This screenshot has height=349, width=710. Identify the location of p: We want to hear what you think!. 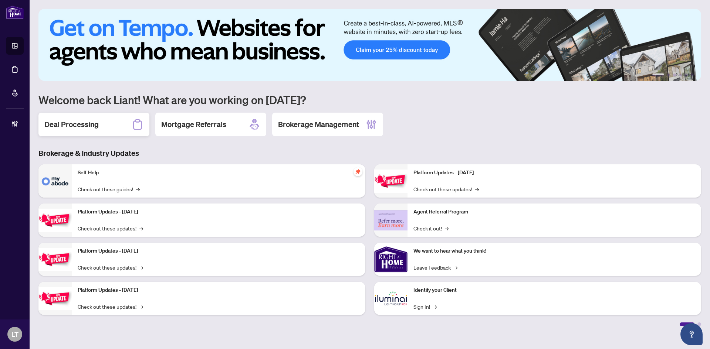
(554, 251).